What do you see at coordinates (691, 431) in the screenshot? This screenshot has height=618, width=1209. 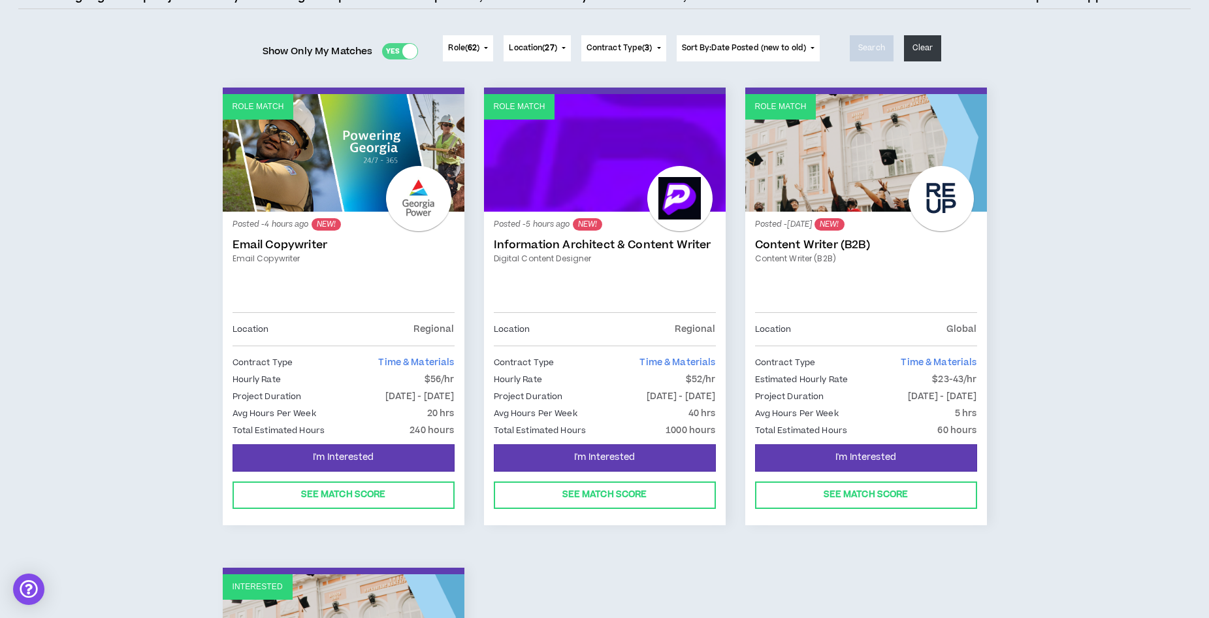 I see `p: 1000 hours` at bounding box center [691, 431].